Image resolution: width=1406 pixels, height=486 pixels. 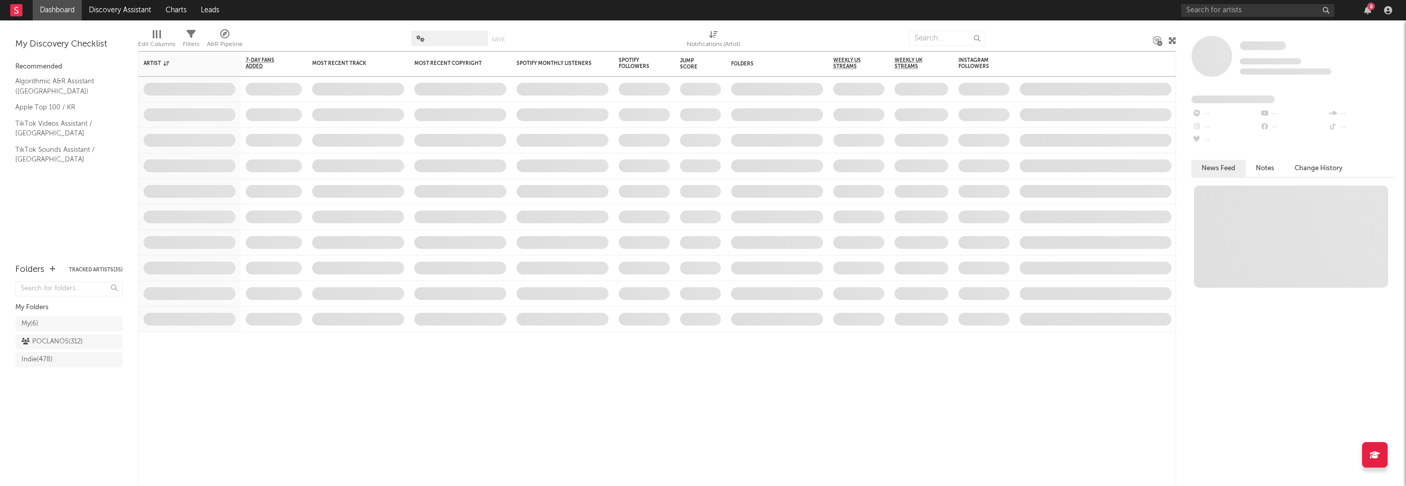 What do you see at coordinates (913, 63) in the screenshot?
I see `span: Weekly UK Streams` at bounding box center [913, 63].